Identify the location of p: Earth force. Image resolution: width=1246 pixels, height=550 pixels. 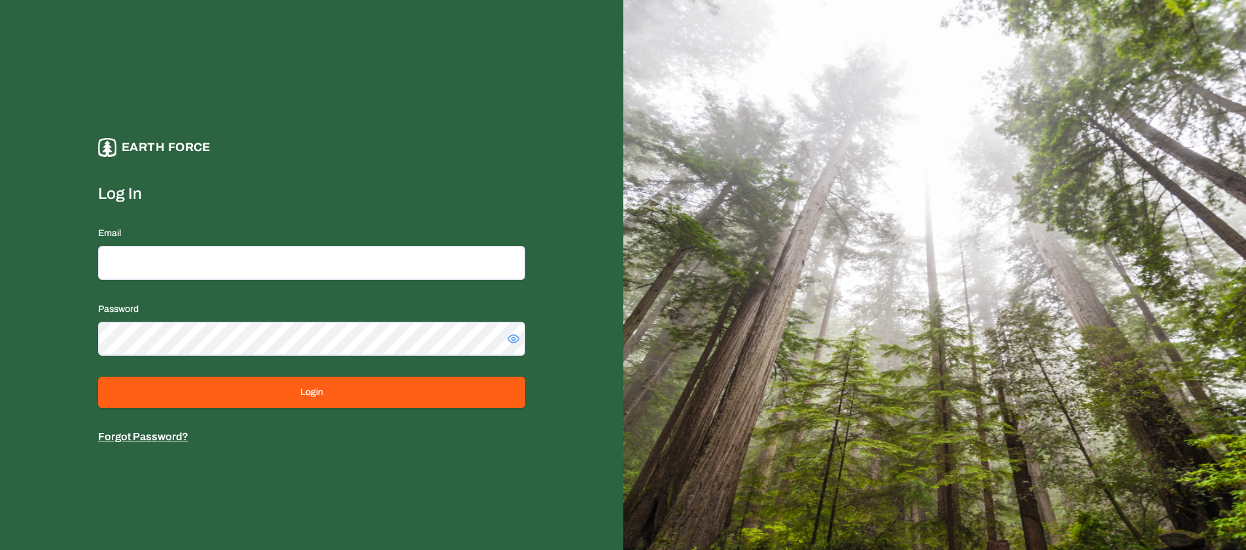
(166, 147).